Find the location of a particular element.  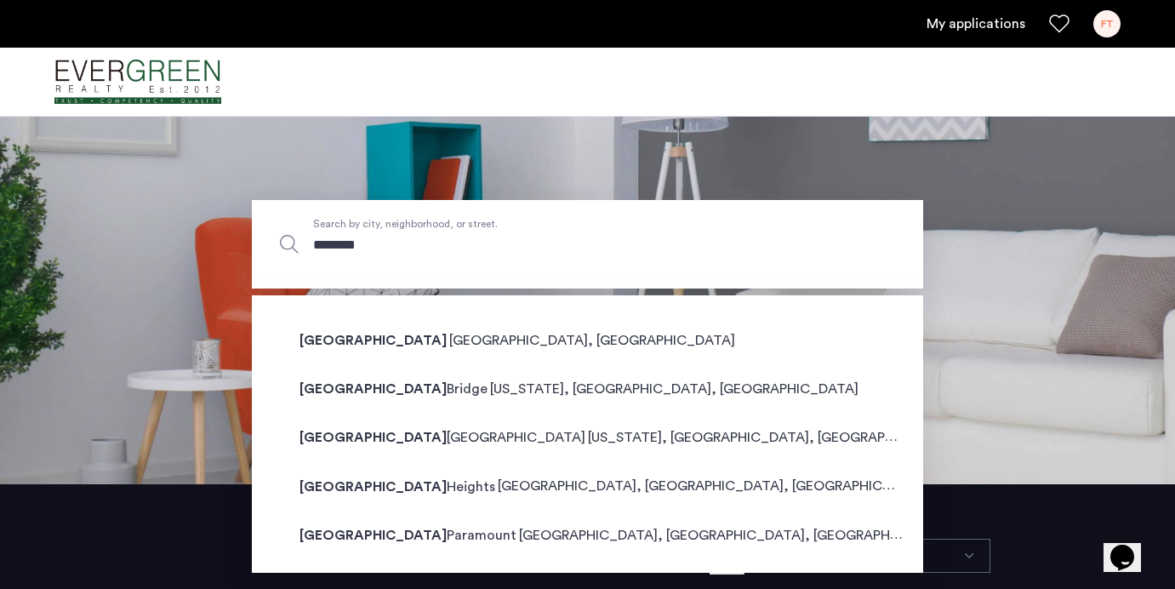

span: Heights is located at coordinates (398, 487).